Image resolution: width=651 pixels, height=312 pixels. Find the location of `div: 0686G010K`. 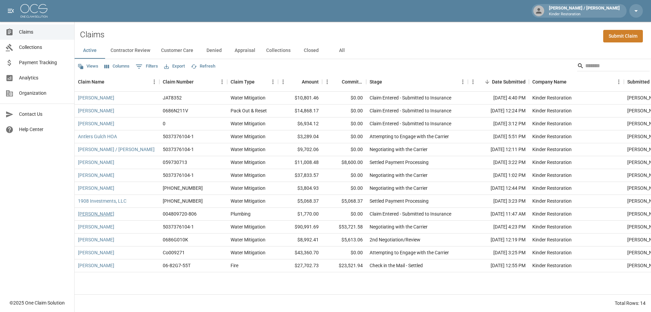

div: 0686G010K is located at coordinates (175, 239).